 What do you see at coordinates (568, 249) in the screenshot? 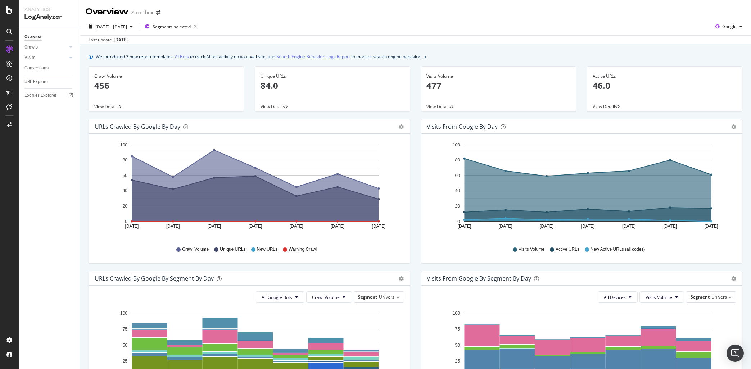
I see `span: Active URLs` at bounding box center [568, 249].